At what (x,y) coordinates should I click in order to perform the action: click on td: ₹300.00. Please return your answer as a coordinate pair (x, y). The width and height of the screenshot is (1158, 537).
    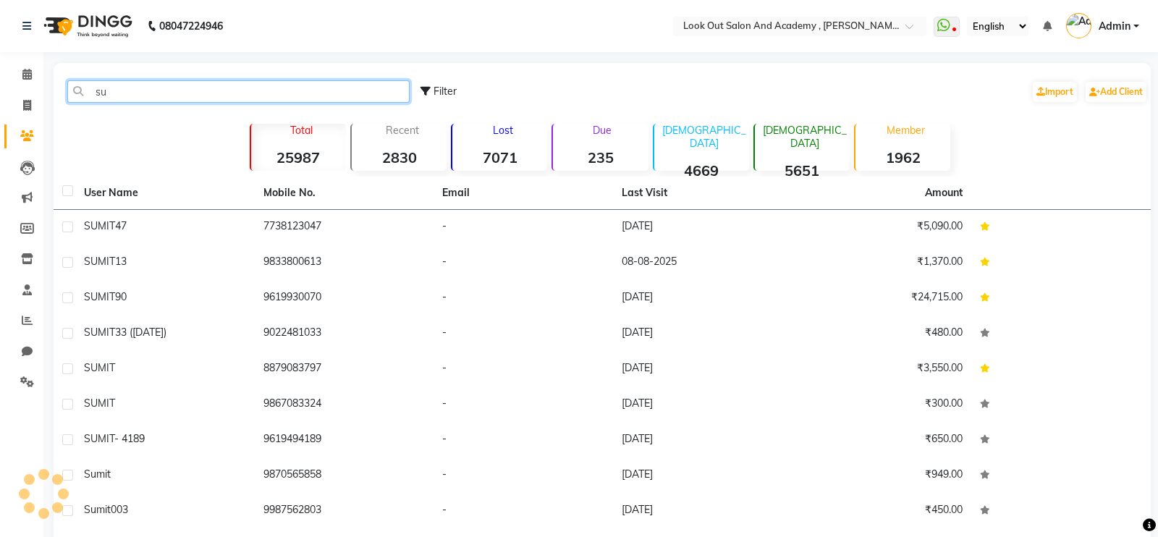
    Looking at the image, I should click on (882, 405).